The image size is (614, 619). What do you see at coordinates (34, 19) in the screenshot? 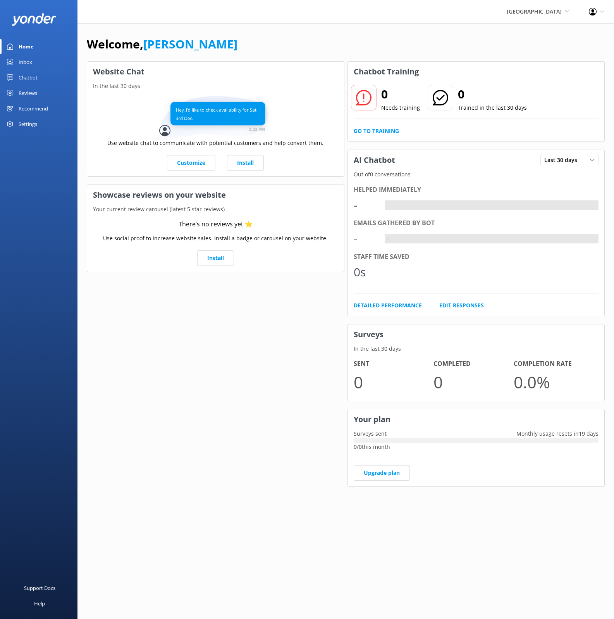
I see `img: yonder-white-logo.png` at bounding box center [34, 19].